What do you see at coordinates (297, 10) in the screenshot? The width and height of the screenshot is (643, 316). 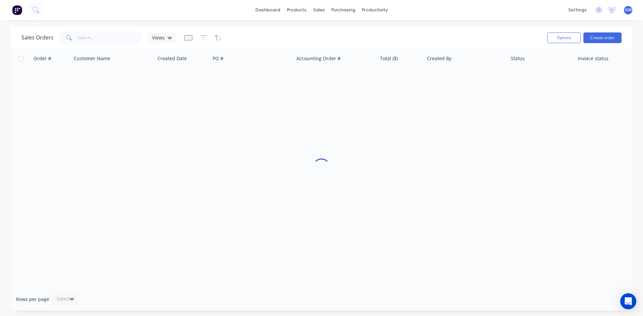 I see `div: products` at bounding box center [297, 10].